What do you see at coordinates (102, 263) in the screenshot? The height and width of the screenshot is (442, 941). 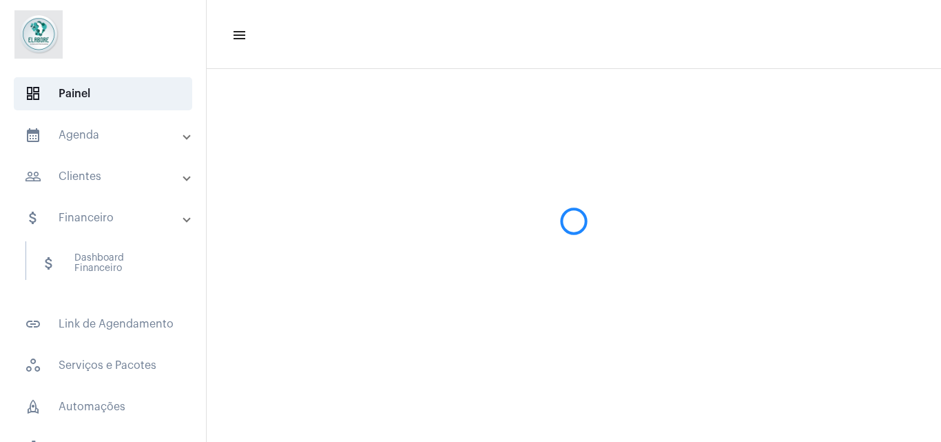 I see `span: Dashboard Financeiro` at bounding box center [102, 263].